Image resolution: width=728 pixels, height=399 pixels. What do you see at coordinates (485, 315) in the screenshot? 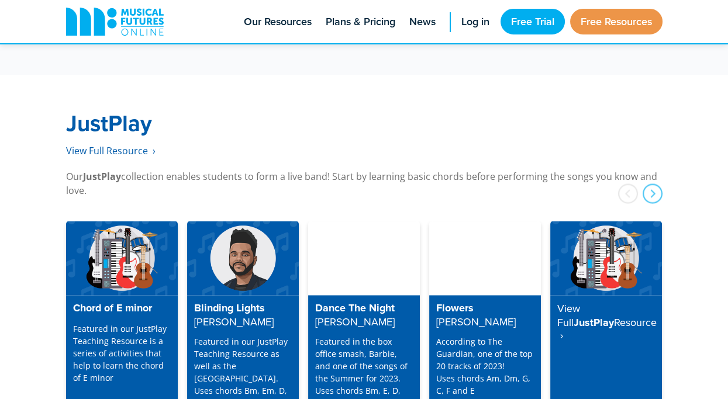
I see `h4: Flowers` at bounding box center [485, 315].